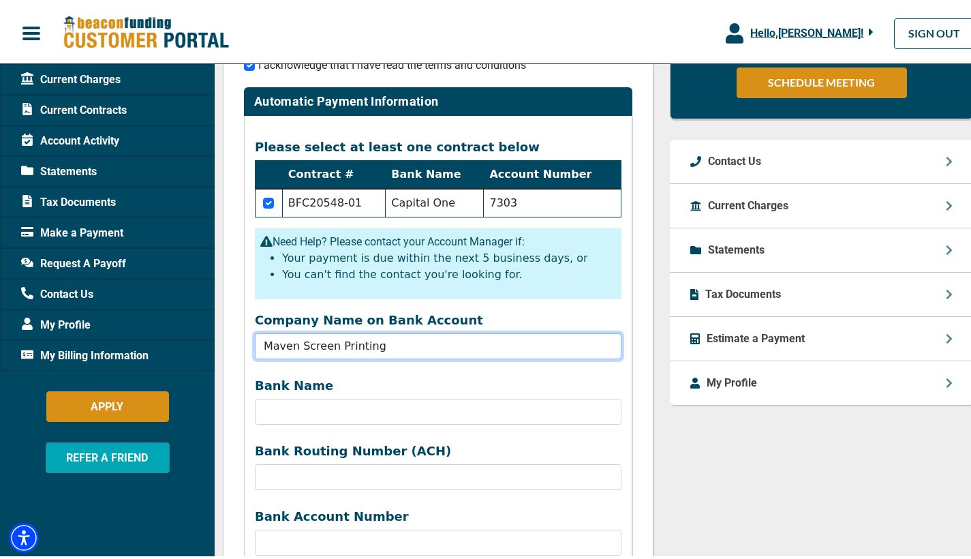  Describe the element at coordinates (438, 239) in the screenshot. I see `p: Need Help? Please contact your Account Manager if:` at that location.